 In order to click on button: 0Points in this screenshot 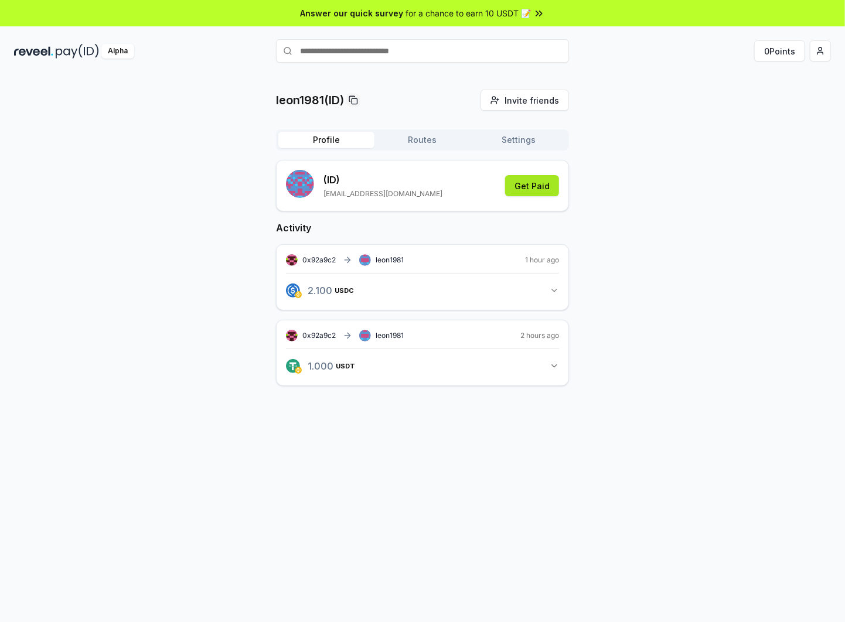, I will do `click(779, 51)`.